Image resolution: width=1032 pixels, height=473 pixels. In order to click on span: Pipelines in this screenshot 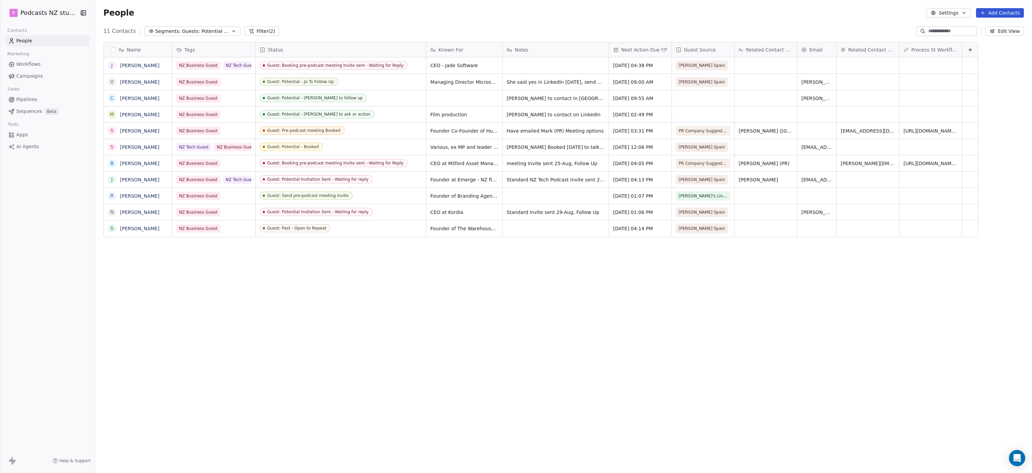, I will do `click(27, 99)`.